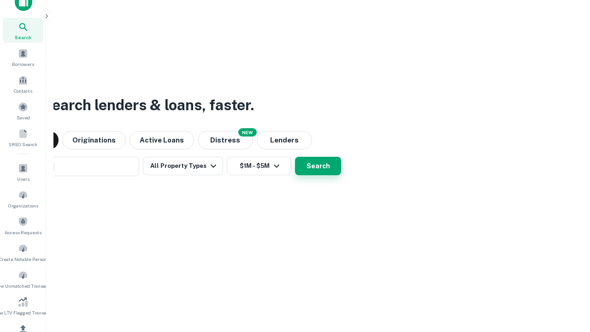 Image resolution: width=590 pixels, height=332 pixels. What do you see at coordinates (259, 166) in the screenshot?
I see `button: $1M - $5M` at bounding box center [259, 166].